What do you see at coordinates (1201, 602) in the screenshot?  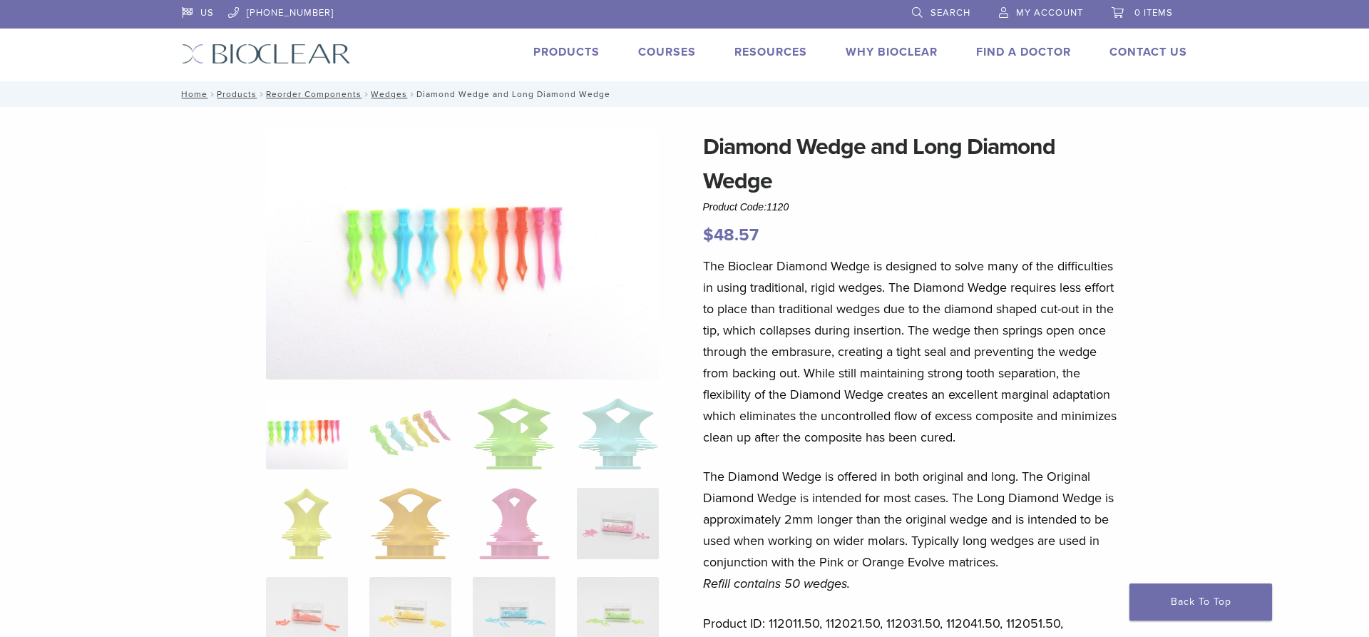 I see `a: Back To Top` at bounding box center [1201, 602].